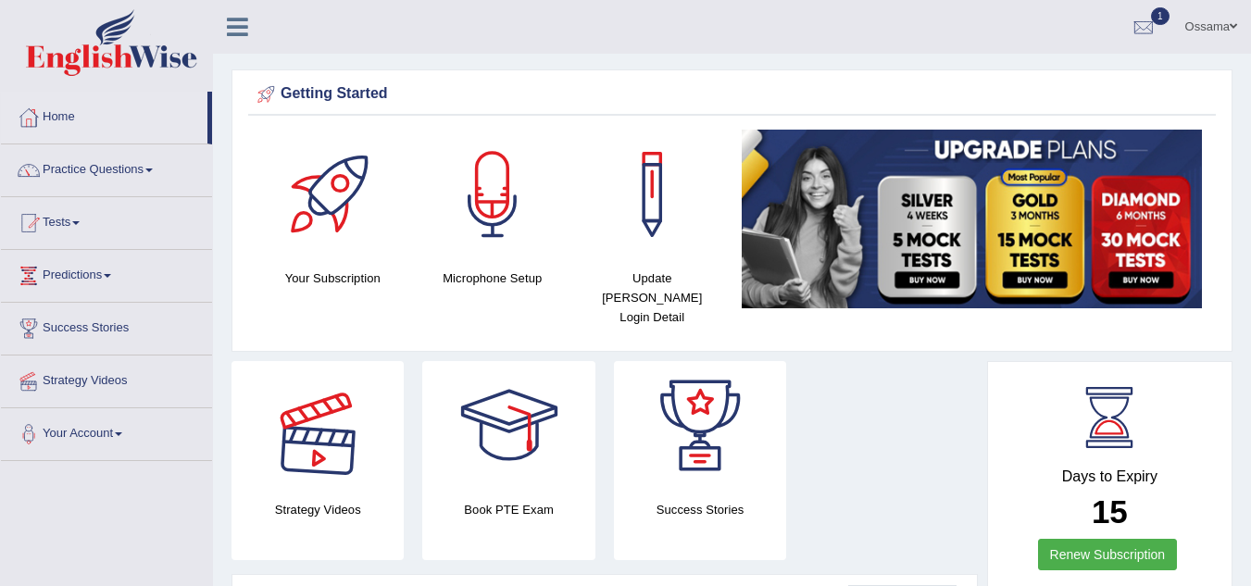 This screenshot has width=1251, height=586. Describe the element at coordinates (106, 220) in the screenshot. I see `a: Tests` at that location.